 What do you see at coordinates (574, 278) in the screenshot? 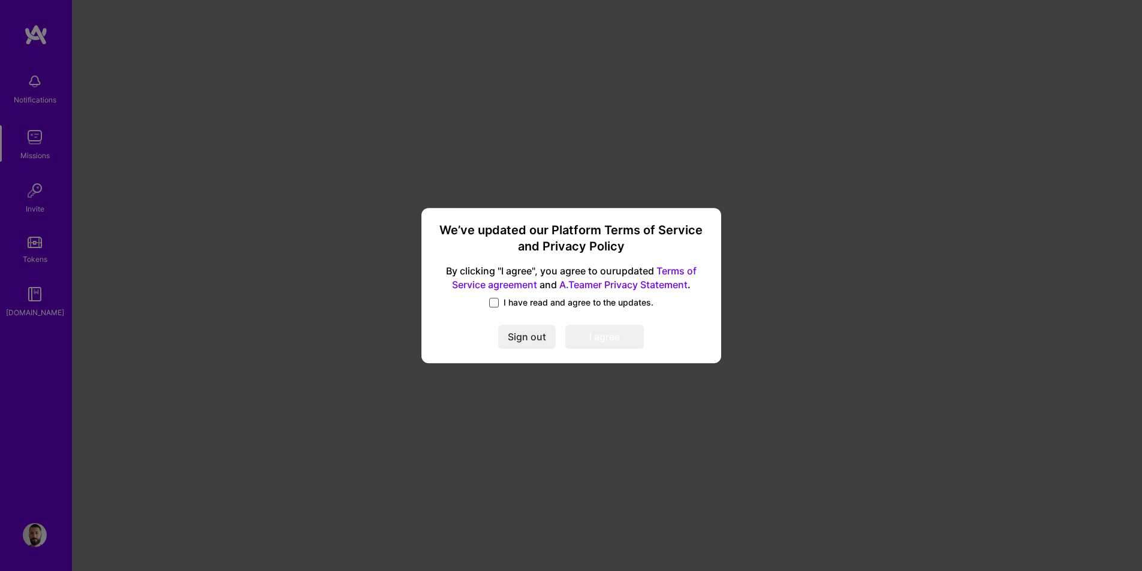
I see `a: Terms of Service agreement` at bounding box center [574, 278].